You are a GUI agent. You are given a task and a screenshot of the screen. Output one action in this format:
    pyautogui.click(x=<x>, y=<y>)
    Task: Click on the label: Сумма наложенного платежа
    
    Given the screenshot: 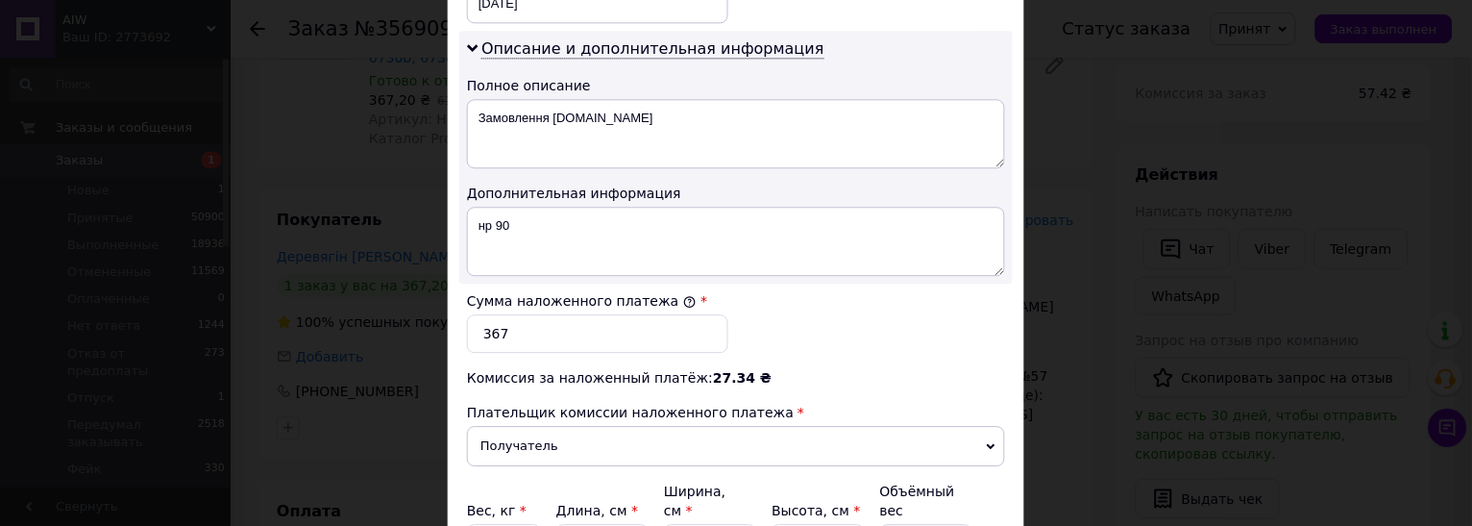 What is the action you would take?
    pyautogui.click(x=581, y=301)
    